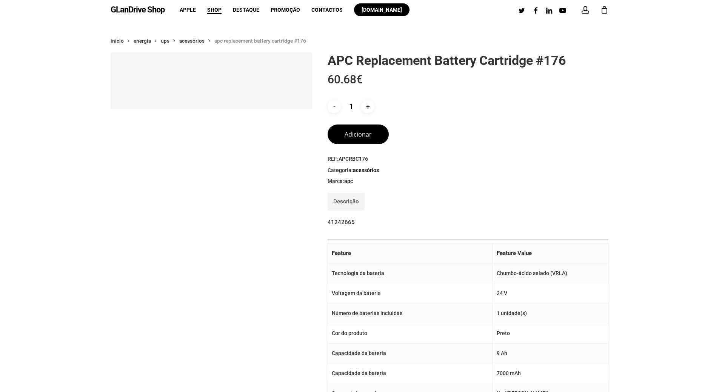 The width and height of the screenshot is (719, 392). Describe the element at coordinates (550, 313) in the screenshot. I see `td: 1 unidade(s)` at that location.